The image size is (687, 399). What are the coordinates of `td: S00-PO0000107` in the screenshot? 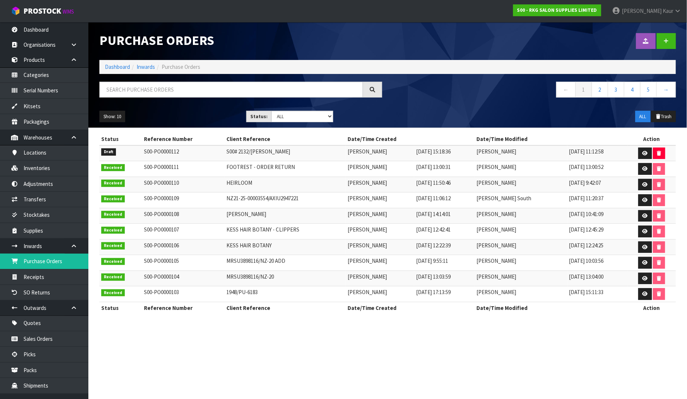 It's located at (183, 231).